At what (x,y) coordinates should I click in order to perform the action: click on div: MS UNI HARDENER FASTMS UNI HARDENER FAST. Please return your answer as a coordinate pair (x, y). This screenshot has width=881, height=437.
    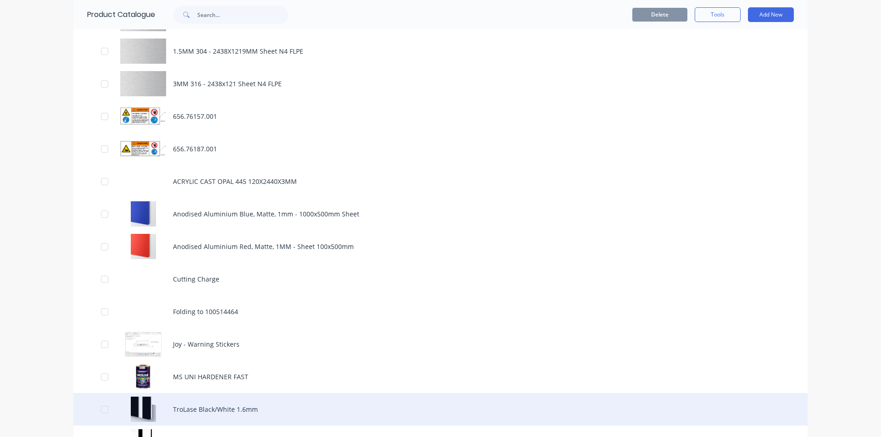
    Looking at the image, I should click on (441, 377).